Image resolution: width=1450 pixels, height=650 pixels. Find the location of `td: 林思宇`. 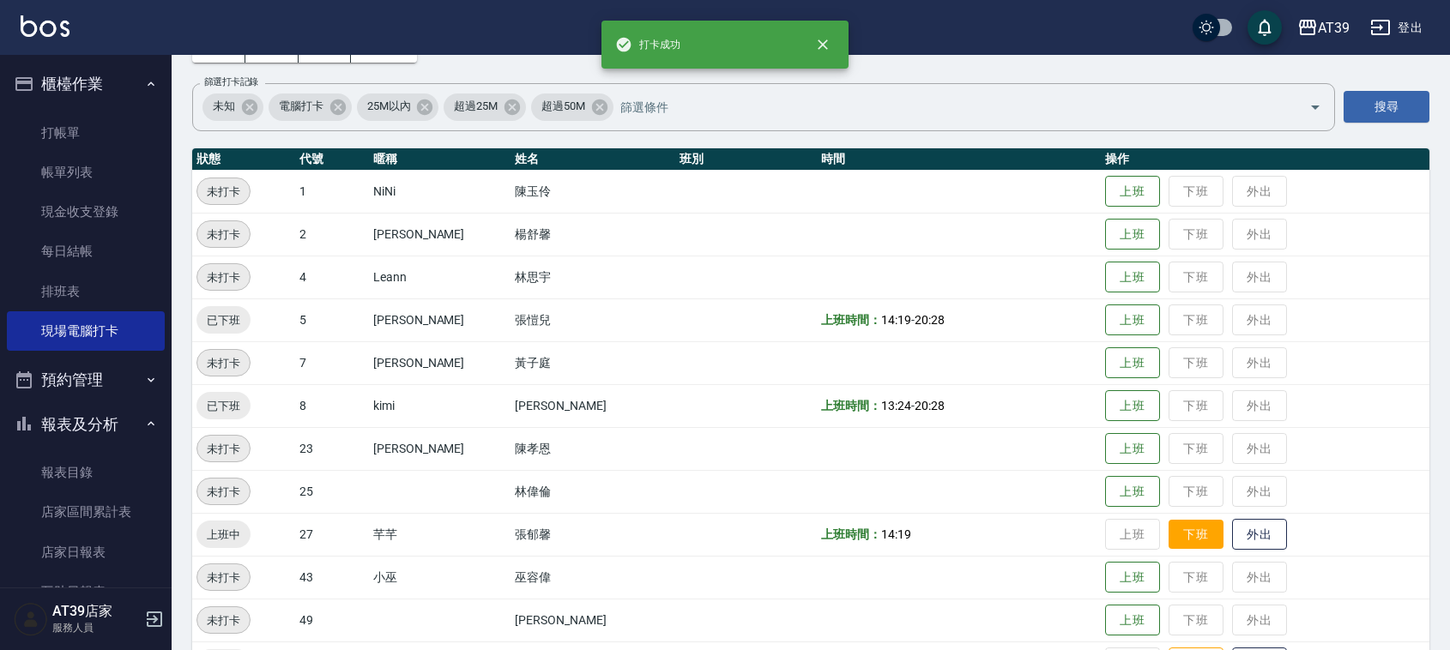

td: 林思宇 is located at coordinates (593, 277).